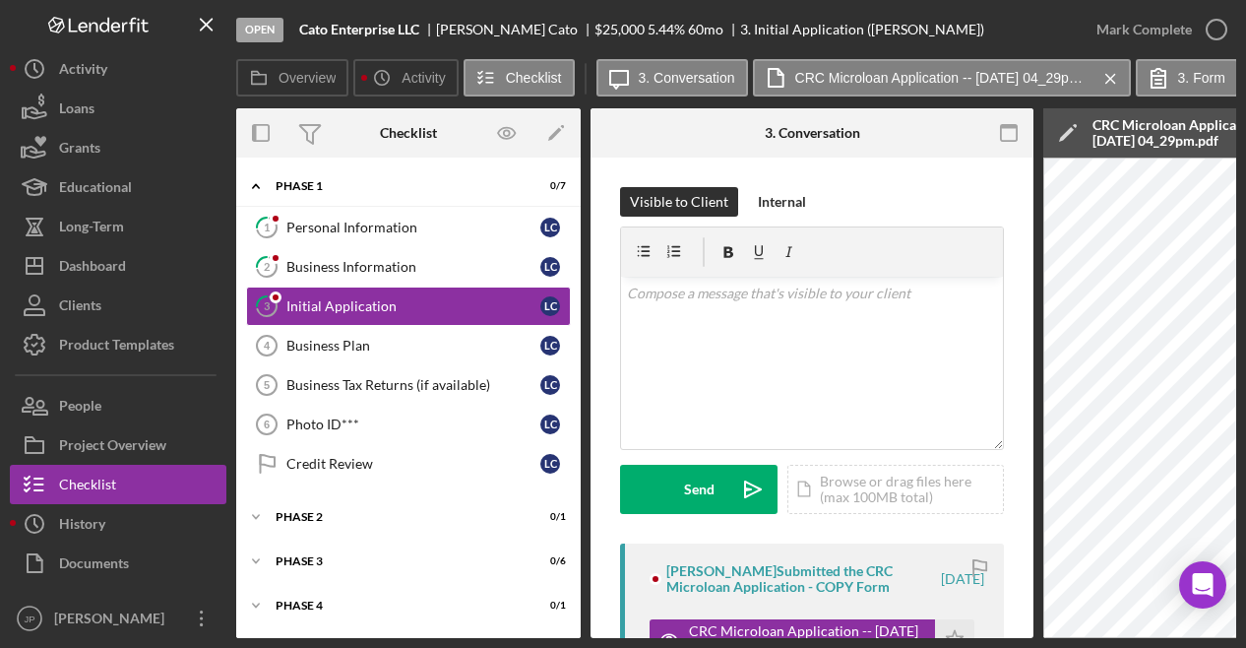 Image resolution: width=1246 pixels, height=648 pixels. I want to click on div: Project Overview, so click(112, 447).